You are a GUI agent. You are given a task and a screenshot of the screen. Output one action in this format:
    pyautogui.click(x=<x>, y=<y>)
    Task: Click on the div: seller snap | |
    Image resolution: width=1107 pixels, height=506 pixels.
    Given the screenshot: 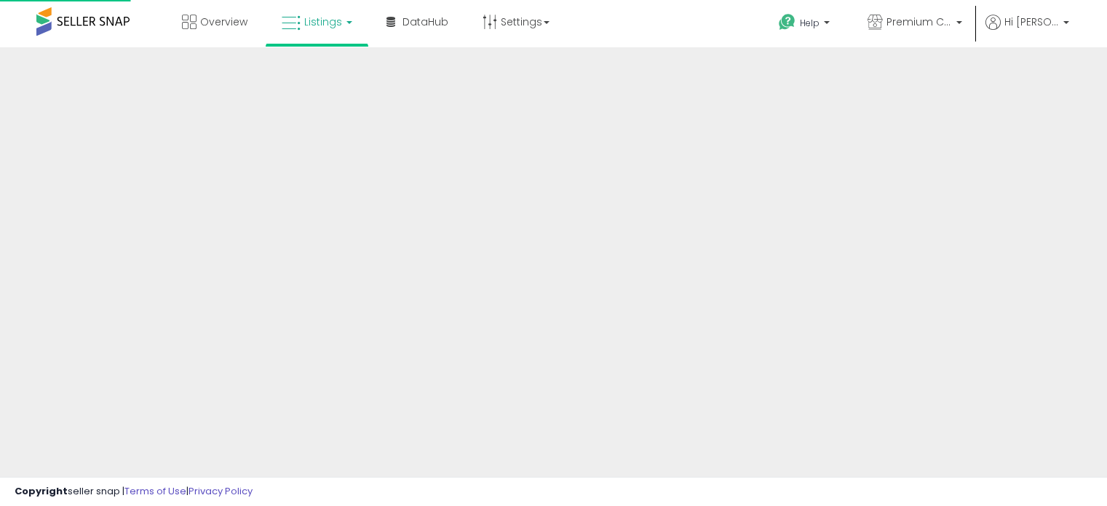 What is the action you would take?
    pyautogui.click(x=133, y=491)
    